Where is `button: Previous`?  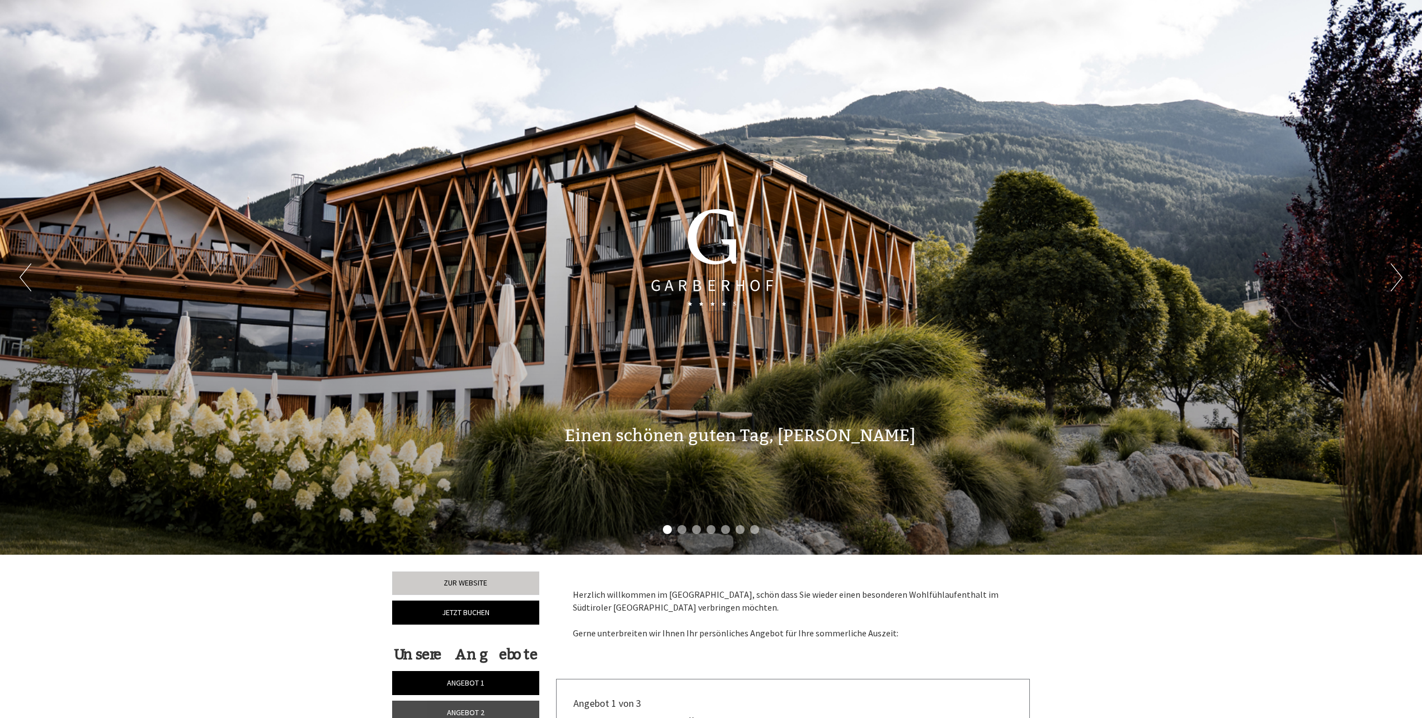
button: Previous is located at coordinates (25, 277).